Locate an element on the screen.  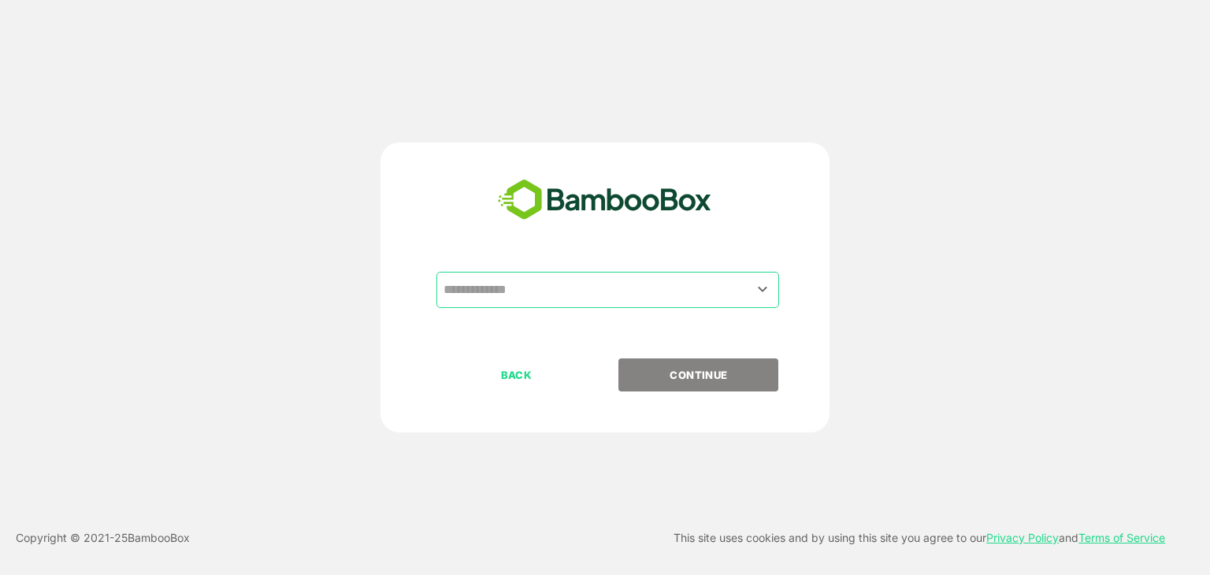
img: bamboobox is located at coordinates (604, 200).